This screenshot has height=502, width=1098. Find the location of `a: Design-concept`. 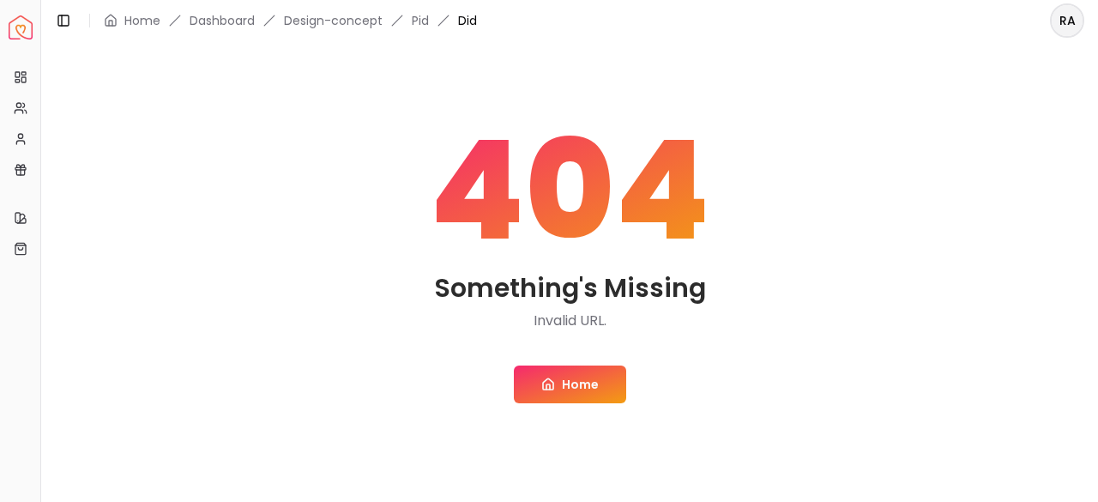

a: Design-concept is located at coordinates (333, 21).